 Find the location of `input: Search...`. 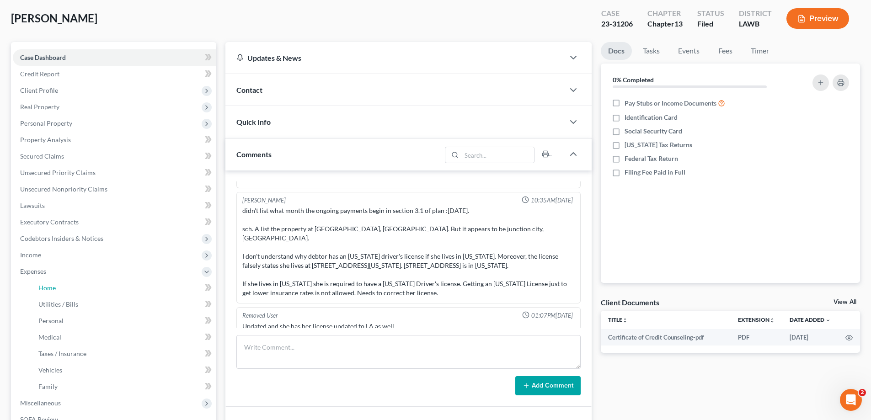

input: Search... is located at coordinates (498, 155).